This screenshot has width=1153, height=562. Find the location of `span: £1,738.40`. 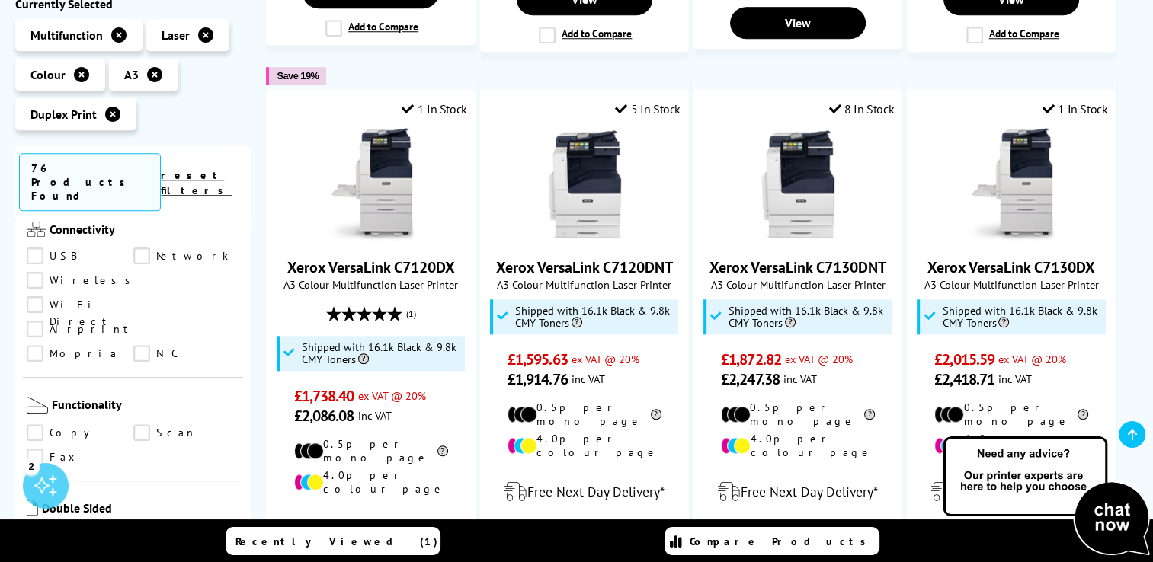

span: £1,738.40 is located at coordinates (324, 396).